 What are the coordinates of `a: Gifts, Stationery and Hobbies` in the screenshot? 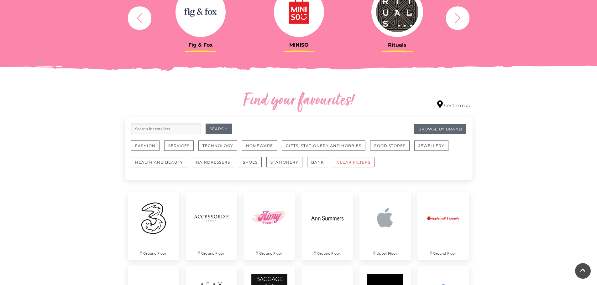 It's located at (326, 149).